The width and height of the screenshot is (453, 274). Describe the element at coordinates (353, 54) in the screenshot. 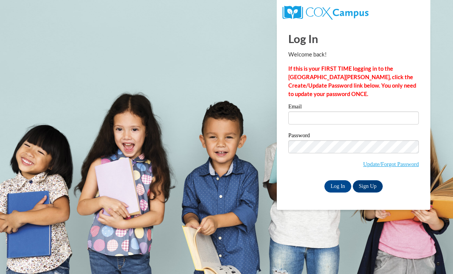

I see `p: Welcome back!` at that location.